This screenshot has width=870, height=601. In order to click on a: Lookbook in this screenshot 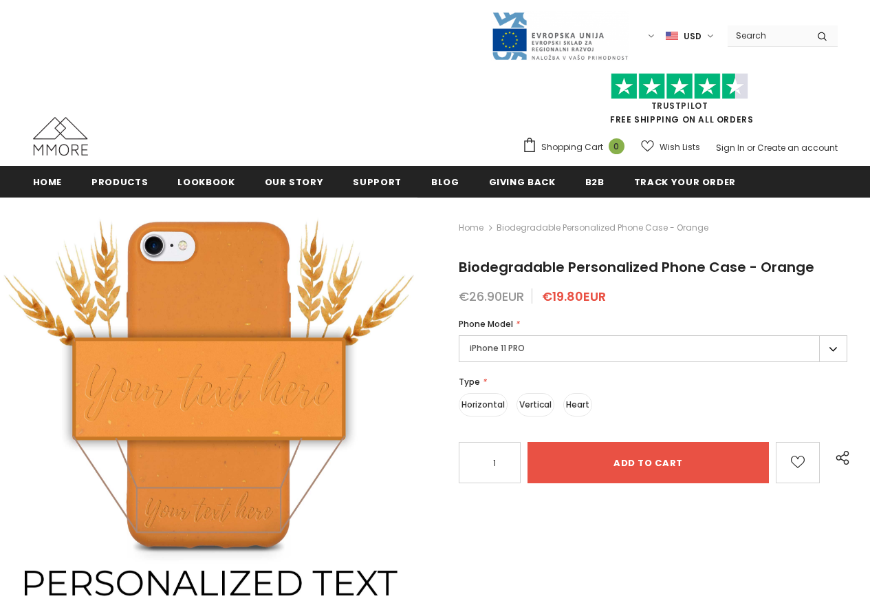, I will do `click(206, 181)`.